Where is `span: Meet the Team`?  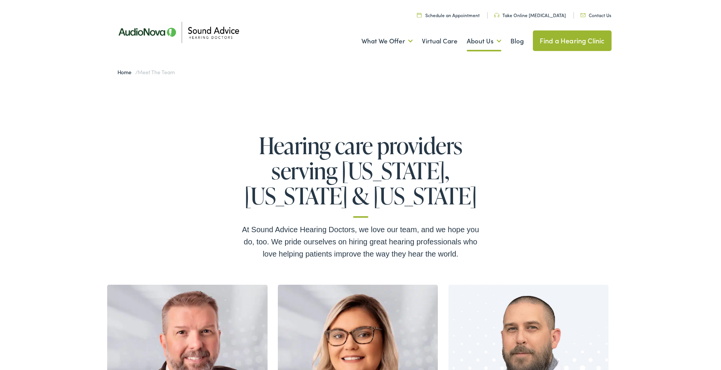
span: Meet the Team is located at coordinates (156, 72).